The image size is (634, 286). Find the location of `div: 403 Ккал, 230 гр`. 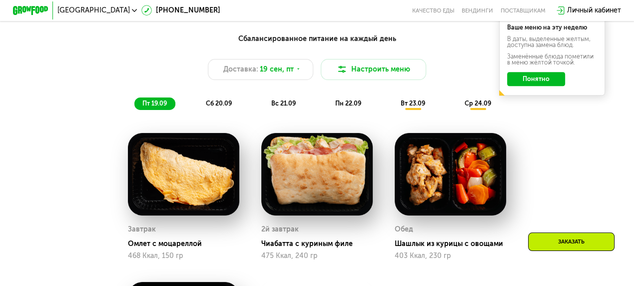

div: 403 Ккал, 230 гр is located at coordinates (450, 256).